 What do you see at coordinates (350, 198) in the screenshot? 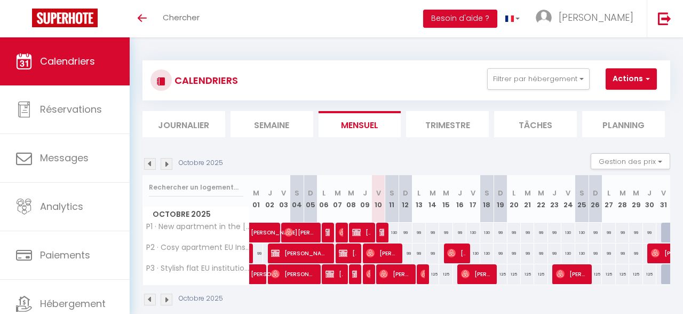
I see `th: 08` at bounding box center [350, 198].